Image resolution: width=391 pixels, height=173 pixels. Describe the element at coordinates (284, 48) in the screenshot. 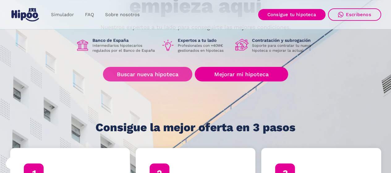

I see `p: Soporte para contratar tu nueva hipoteca o mejorar la actual` at that location.